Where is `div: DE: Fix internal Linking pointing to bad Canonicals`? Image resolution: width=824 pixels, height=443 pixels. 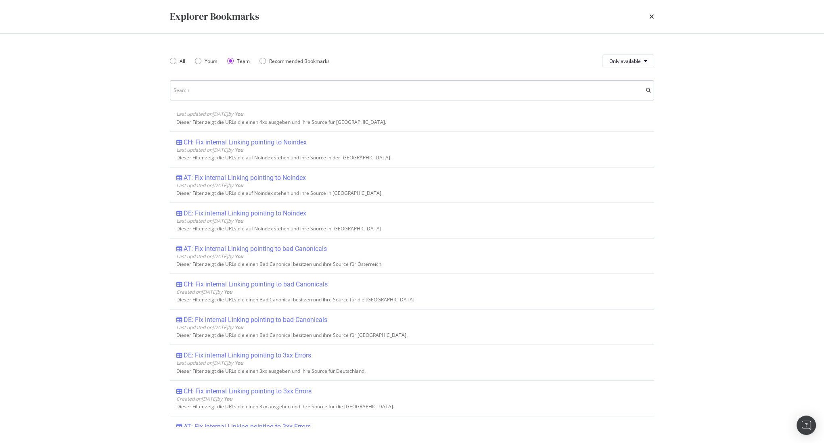 div: DE: Fix internal Linking pointing to bad Canonicals is located at coordinates (256, 320).